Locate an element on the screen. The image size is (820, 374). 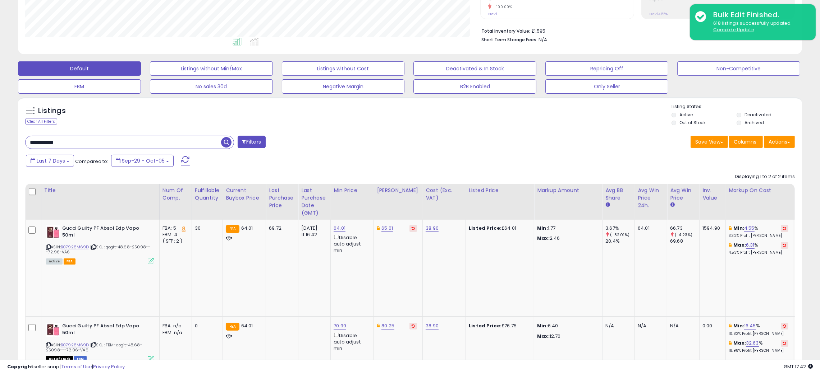
small: Avg Win Price. is located at coordinates (672, 205).